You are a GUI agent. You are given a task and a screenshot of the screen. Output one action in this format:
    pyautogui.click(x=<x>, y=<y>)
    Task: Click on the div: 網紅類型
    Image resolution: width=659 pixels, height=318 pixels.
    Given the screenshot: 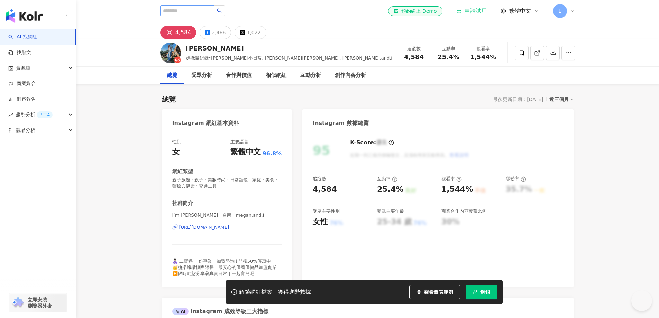 What is the action you would take?
    pyautogui.click(x=183, y=171)
    